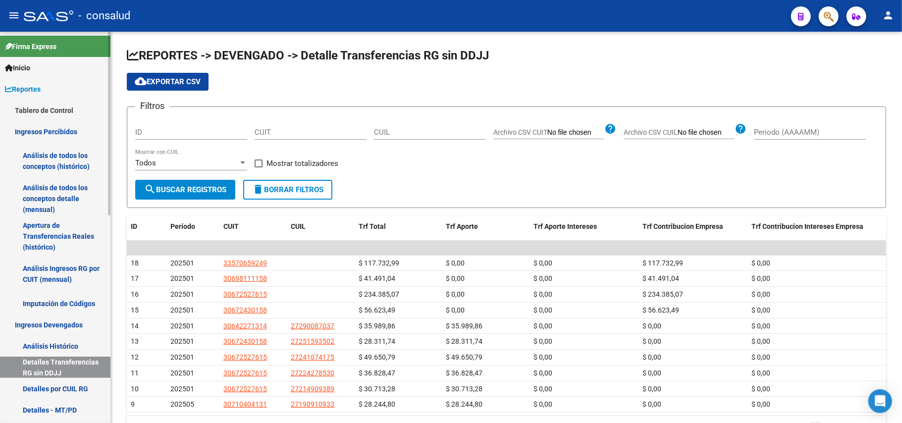  I want to click on span: Exportar CSV, so click(167, 82).